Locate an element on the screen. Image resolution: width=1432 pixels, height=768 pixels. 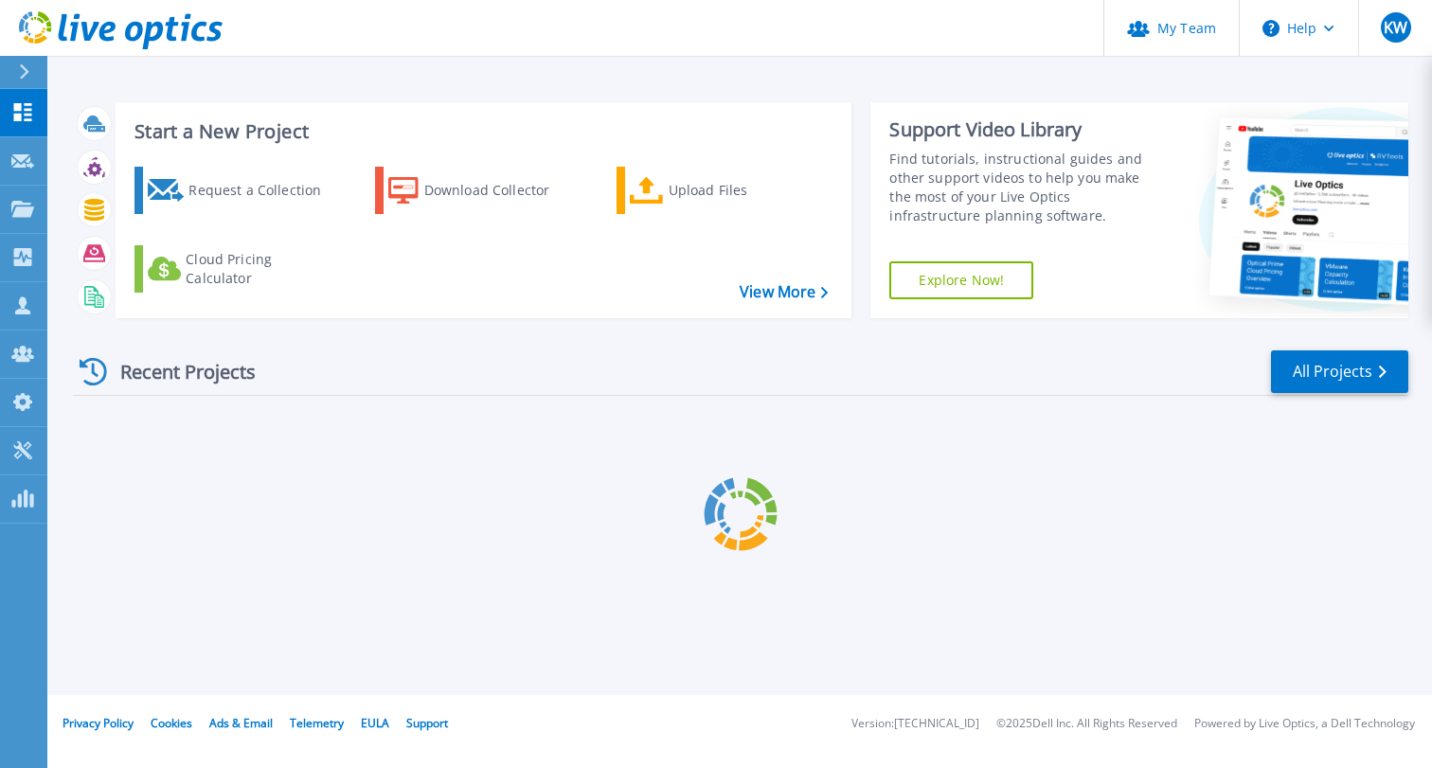
a: Privacy Policy is located at coordinates (98, 723).